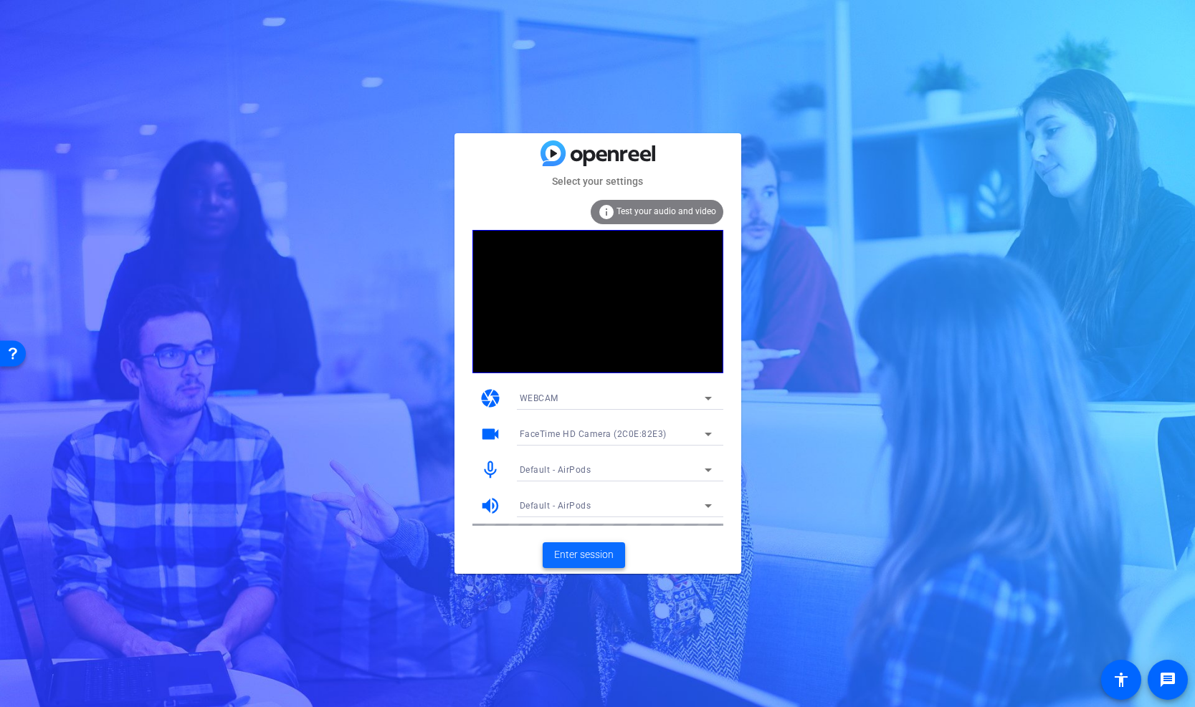  Describe the element at coordinates (598, 181) in the screenshot. I see `mat-card-subtitle: Select your settings` at that location.